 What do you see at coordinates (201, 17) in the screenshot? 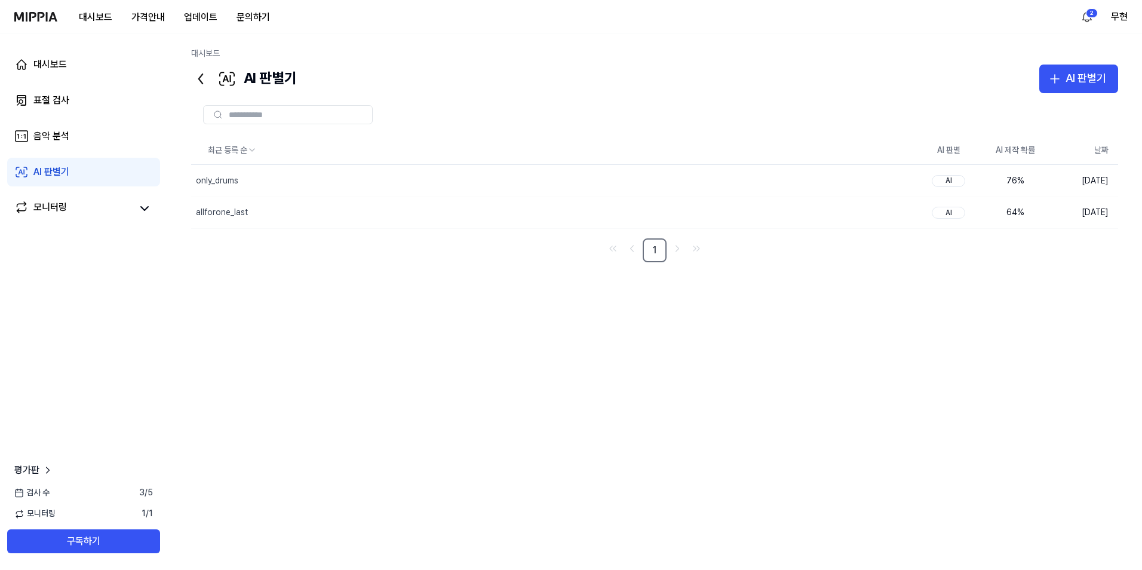
I see `a: 업데이트` at bounding box center [201, 17].